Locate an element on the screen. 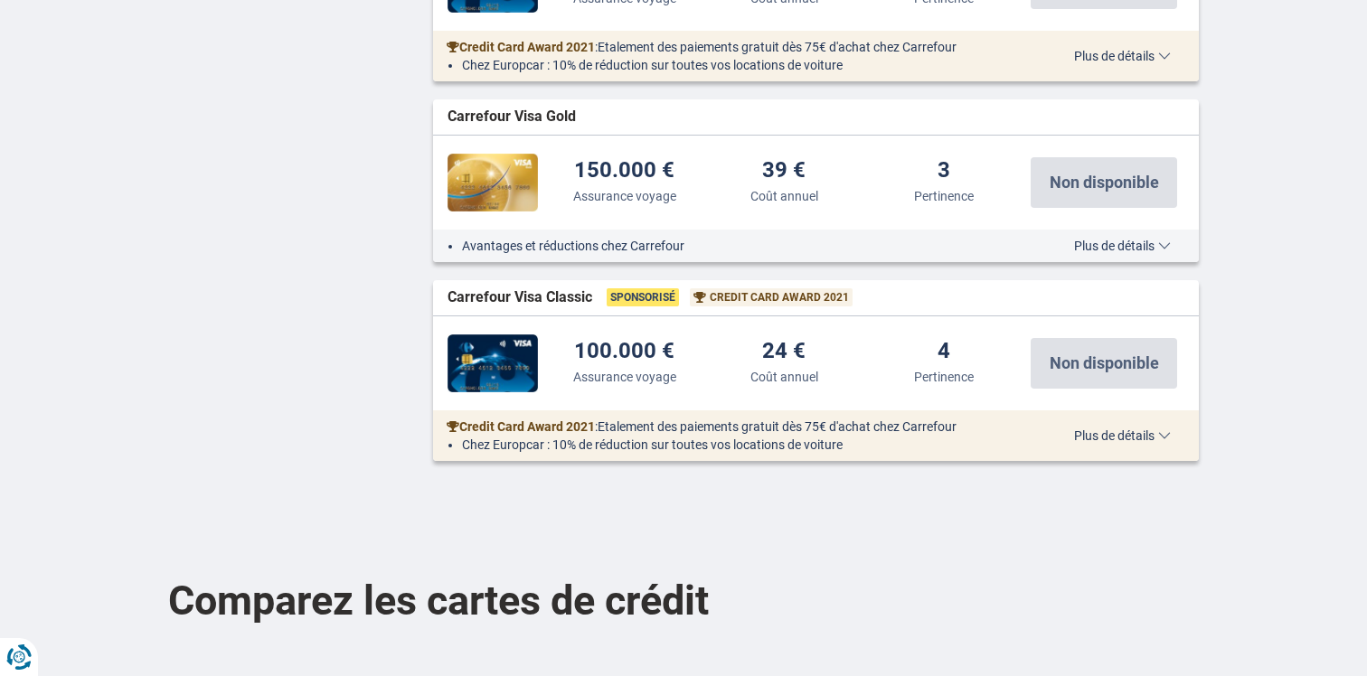 The image size is (1367, 676). div: 100.000 € is located at coordinates (624, 352).